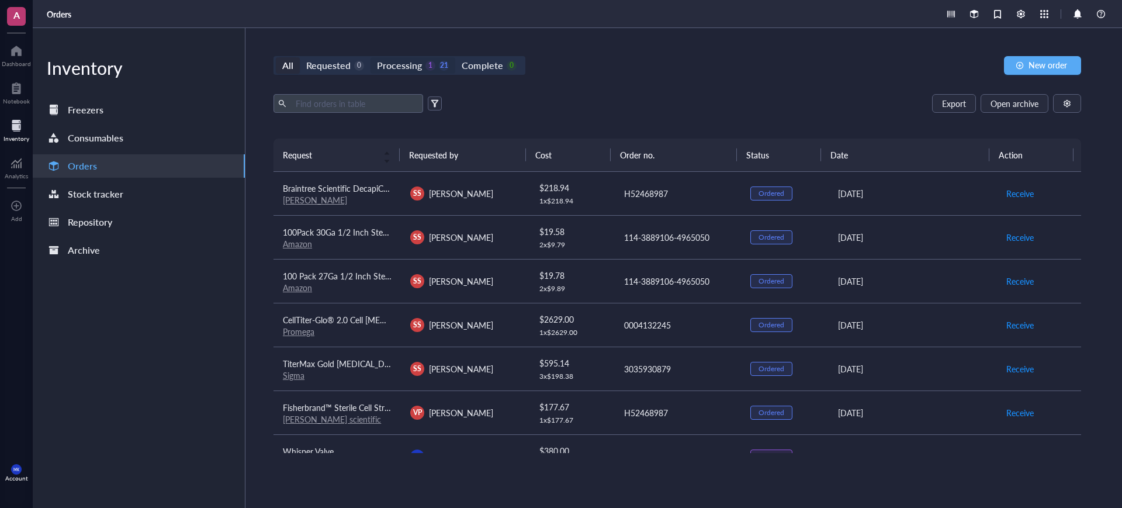 Image resolution: width=1122 pixels, height=508 pixels. Describe the element at coordinates (138, 250) in the screenshot. I see `a: Archive` at that location.